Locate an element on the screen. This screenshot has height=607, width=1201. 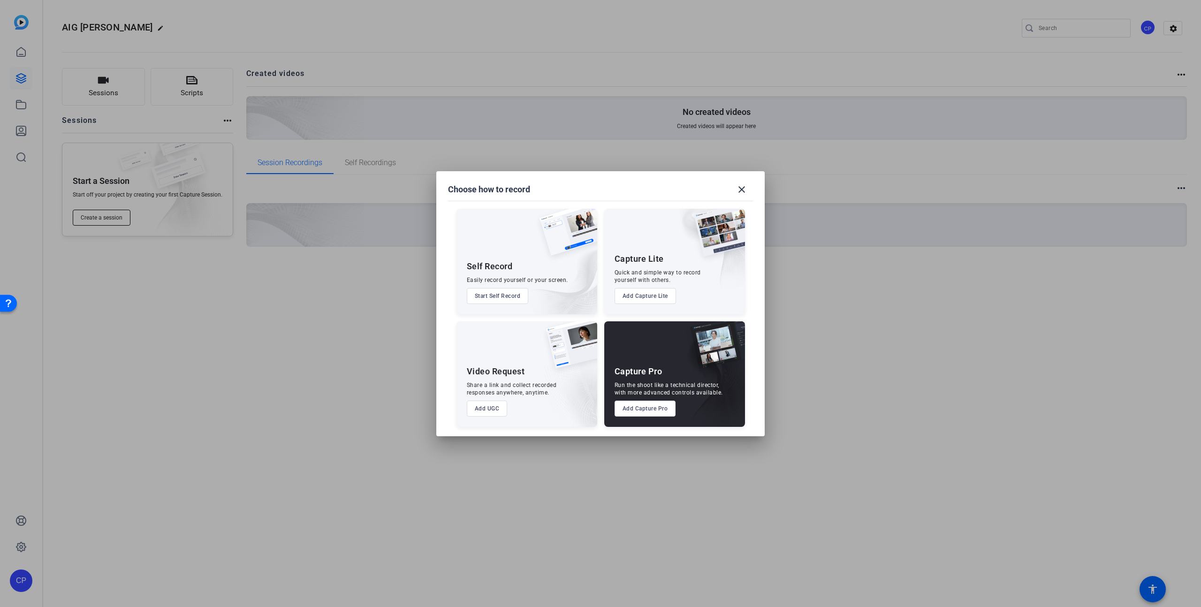
button: Start Self Record is located at coordinates (498, 296).